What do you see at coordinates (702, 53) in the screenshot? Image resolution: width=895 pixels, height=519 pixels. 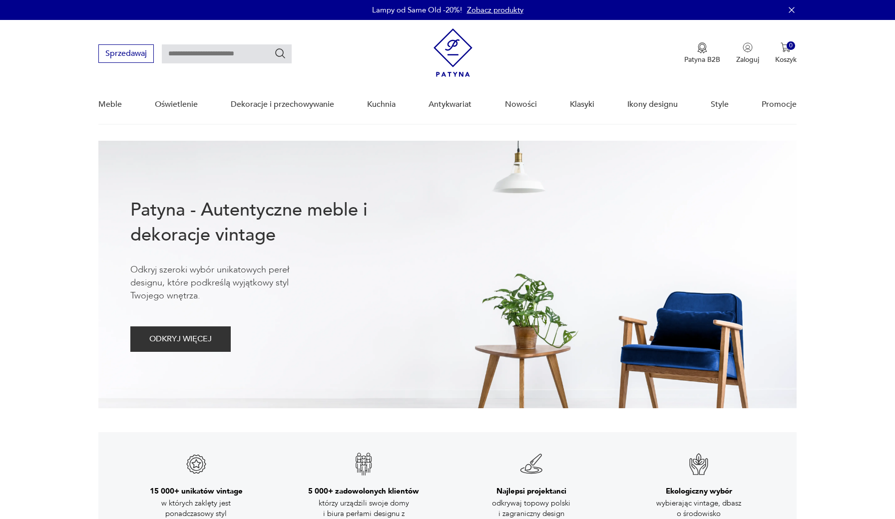 I see `button: Patyna B2B` at bounding box center [702, 53].